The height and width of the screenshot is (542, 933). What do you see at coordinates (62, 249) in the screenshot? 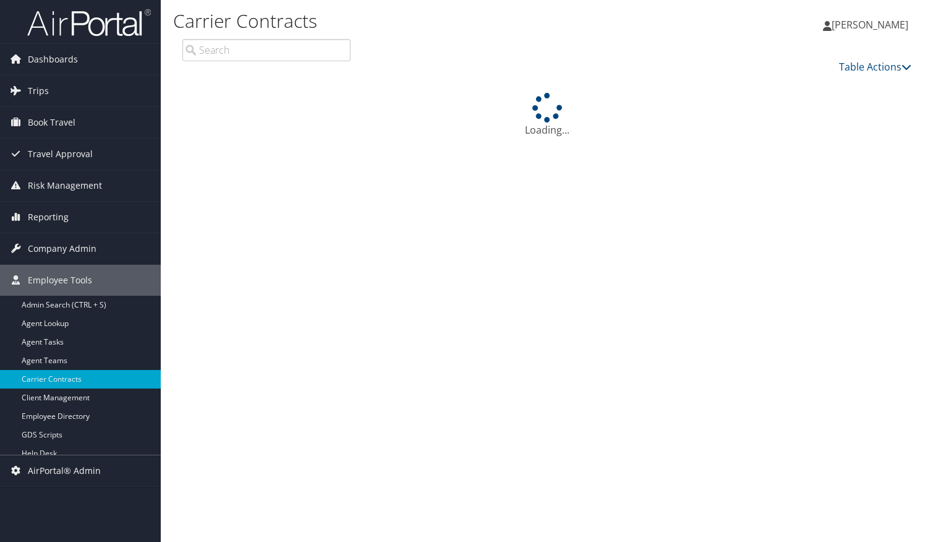
I see `span: Company Admin` at bounding box center [62, 249].